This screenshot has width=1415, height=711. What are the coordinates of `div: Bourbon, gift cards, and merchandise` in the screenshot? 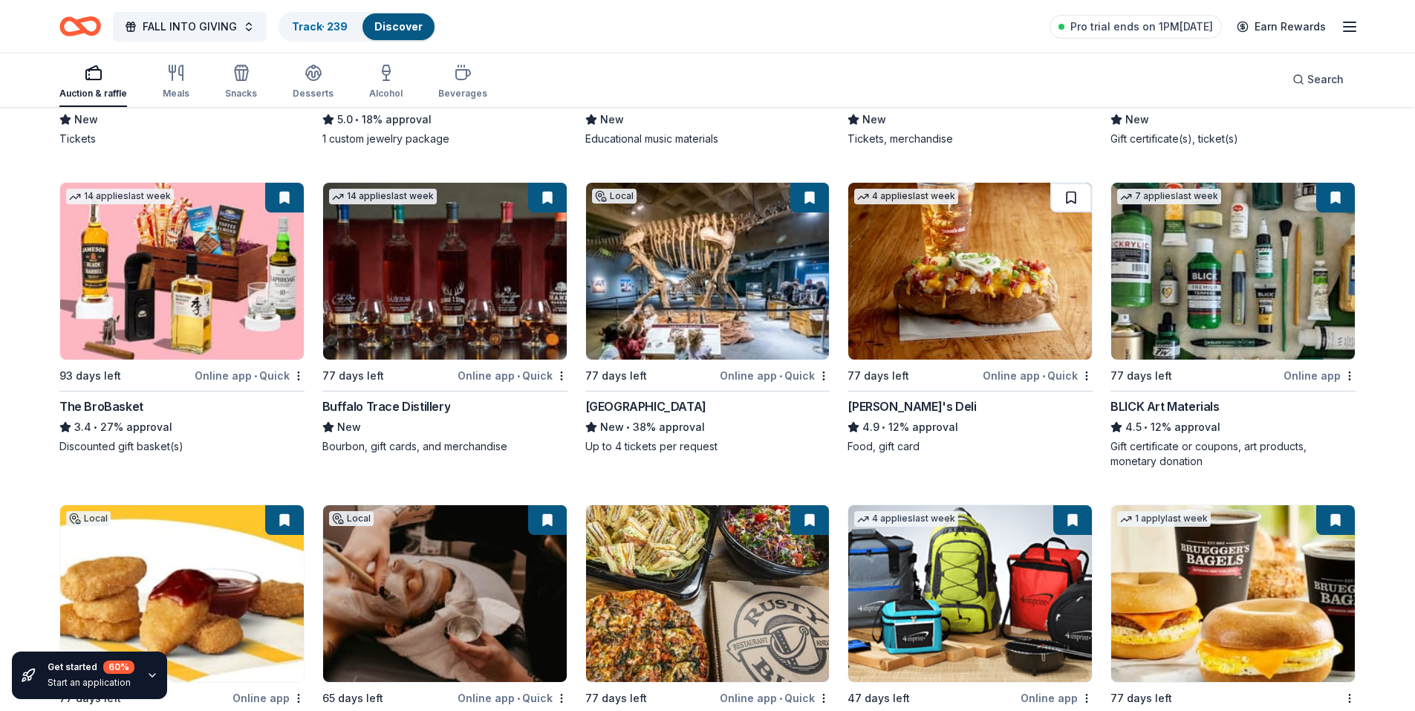 It's located at (445, 447).